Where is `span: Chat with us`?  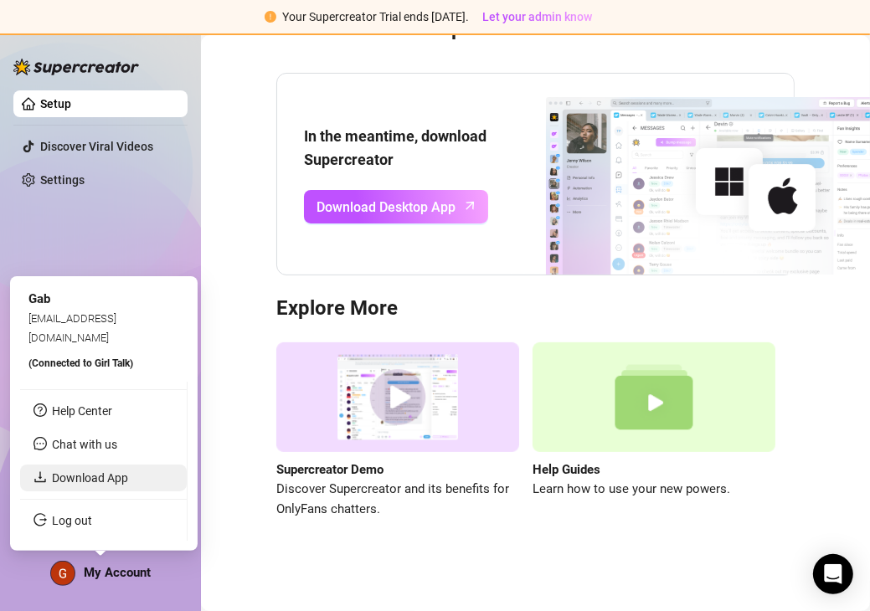
span: Chat with us is located at coordinates (85, 445).